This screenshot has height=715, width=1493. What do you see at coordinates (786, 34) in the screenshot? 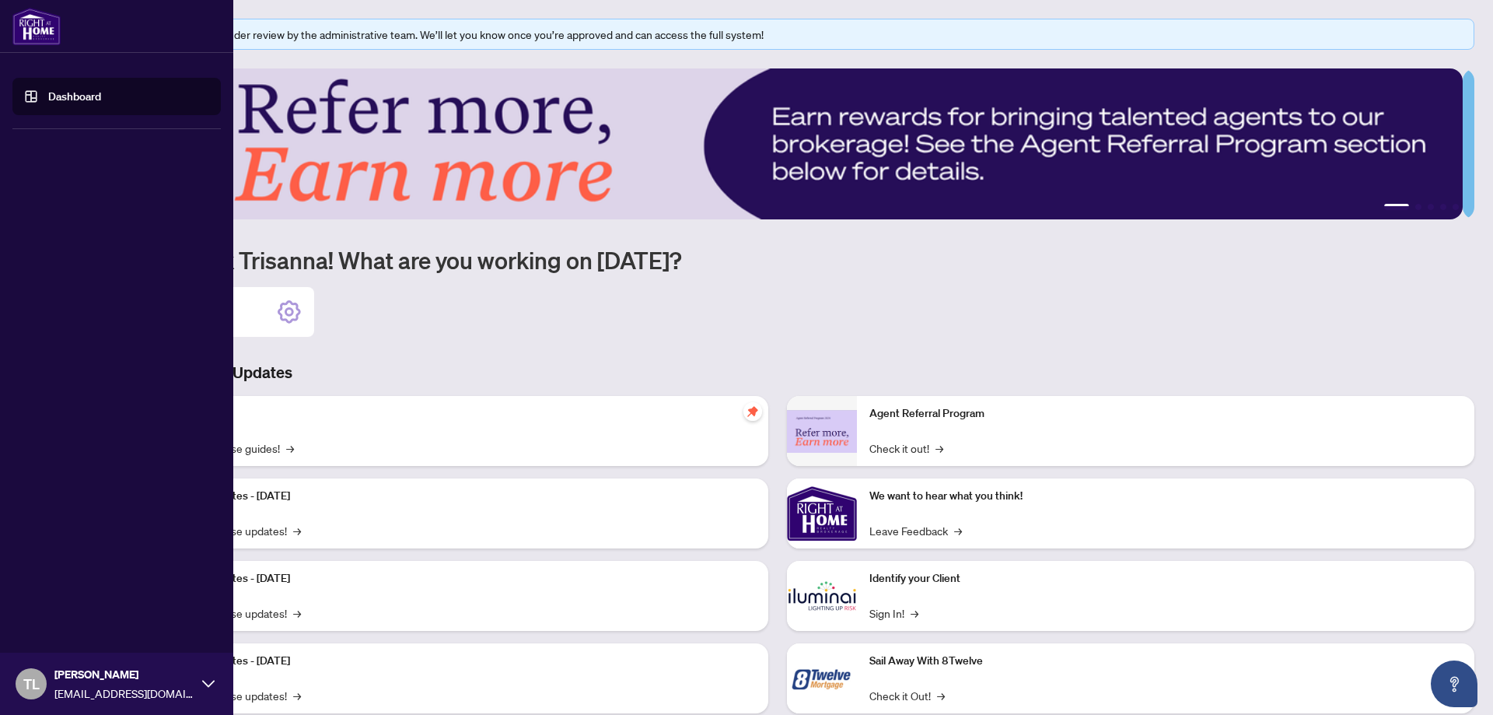
I see `div: Your profile is currently under review by the administrative team. We’ll let you know once you’re...` at bounding box center [786, 34].